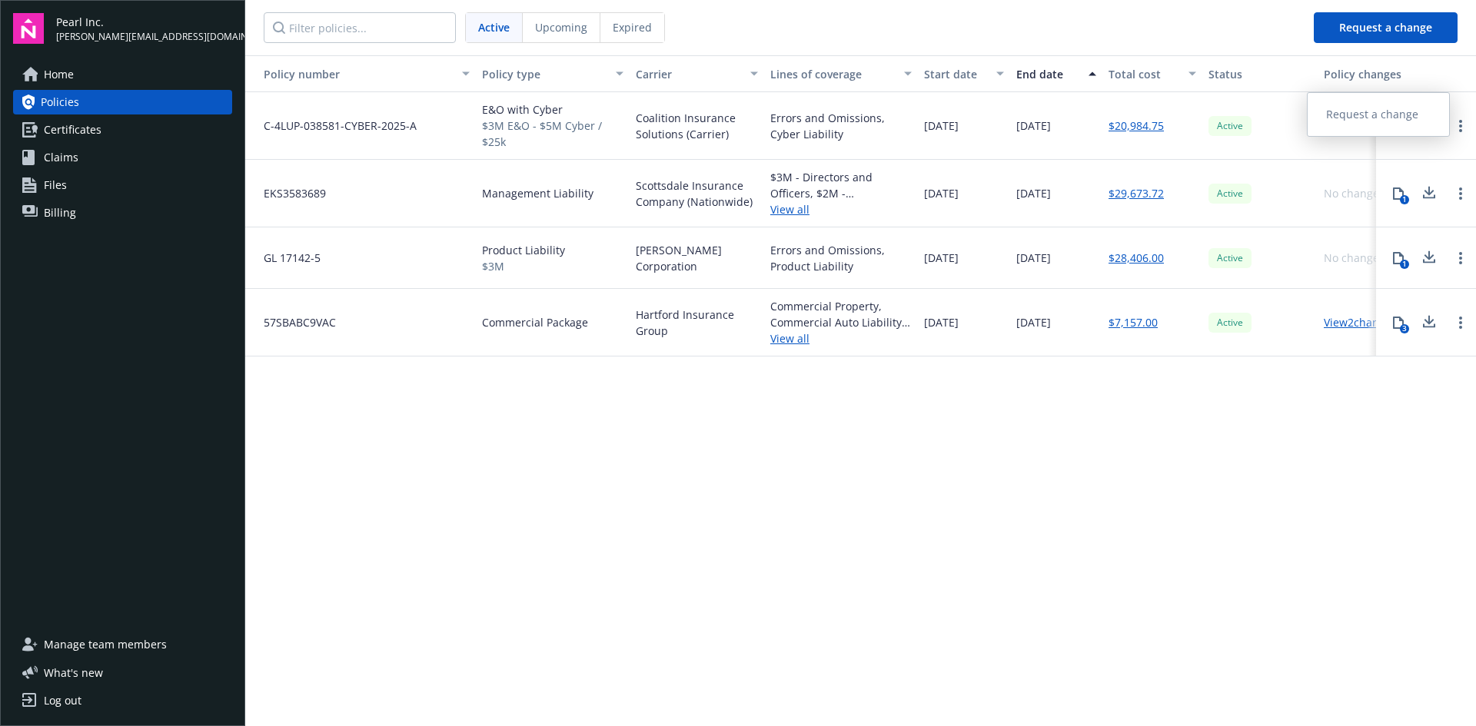 This screenshot has height=726, width=1476. What do you see at coordinates (60, 213) in the screenshot?
I see `span: Billing` at bounding box center [60, 213].